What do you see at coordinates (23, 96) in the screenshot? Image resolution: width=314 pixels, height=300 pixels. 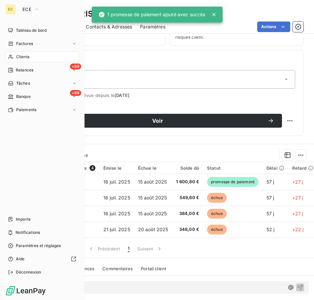 I see `span: Banque` at bounding box center [23, 96].